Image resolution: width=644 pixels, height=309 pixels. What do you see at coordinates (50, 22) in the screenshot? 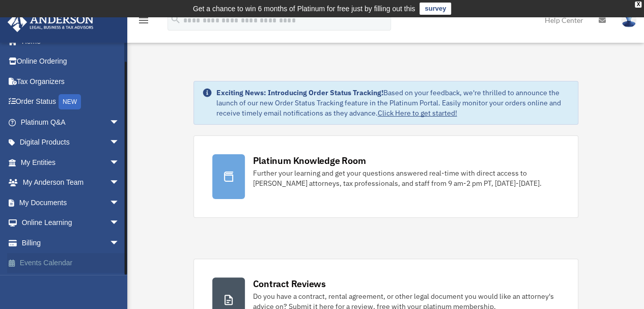
I see `img: Anderson Advisors Platinum Portal` at bounding box center [50, 22].